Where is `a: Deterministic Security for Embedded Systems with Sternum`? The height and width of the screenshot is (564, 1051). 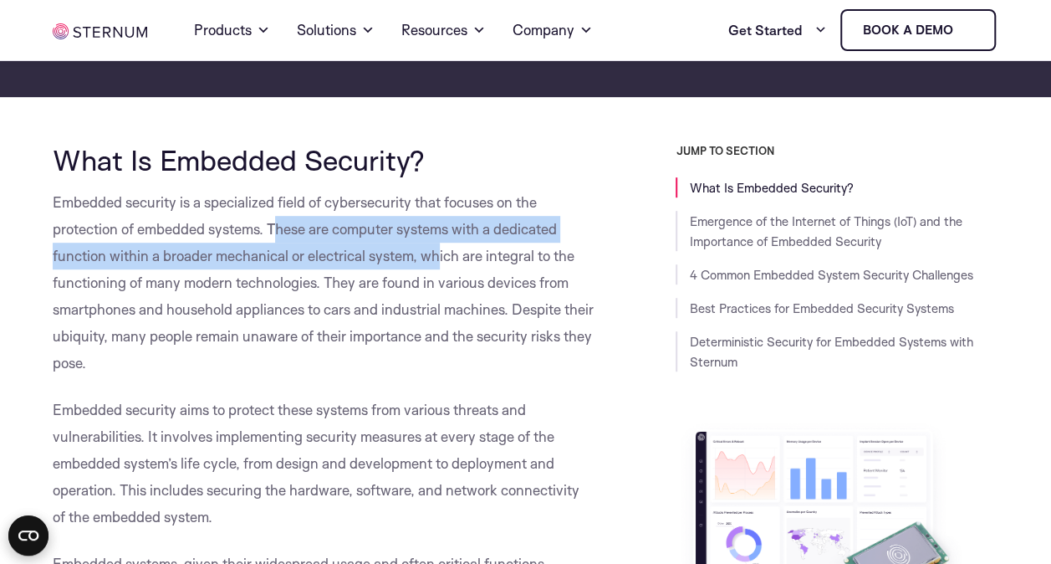 a: Deterministic Security for Embedded Systems with Sternum is located at coordinates (830, 351).